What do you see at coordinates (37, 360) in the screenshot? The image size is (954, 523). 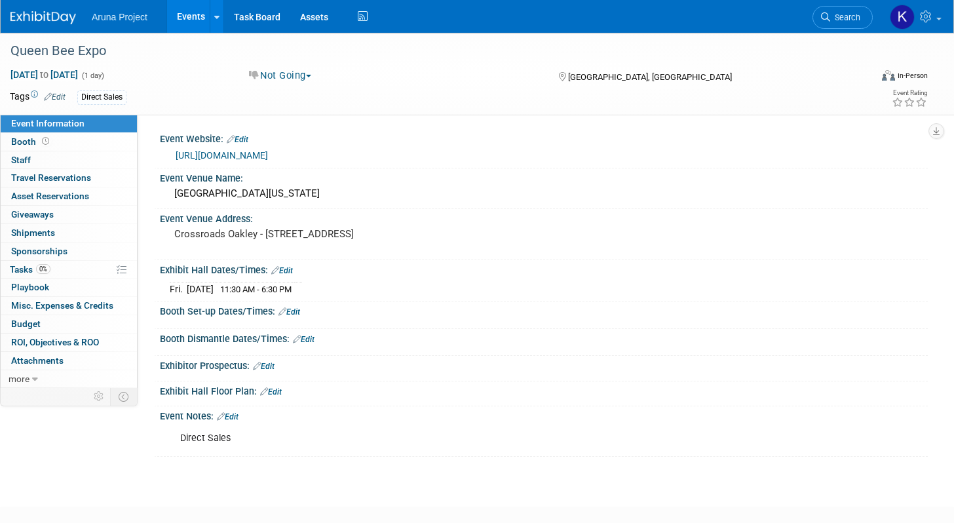 I see `span: Attachments` at bounding box center [37, 360].